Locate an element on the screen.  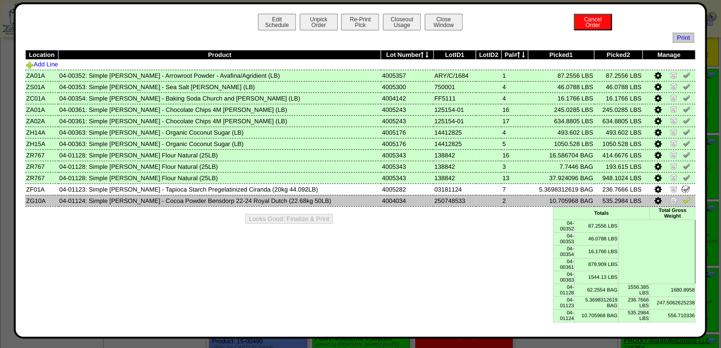
td: ZG10A is located at coordinates (42, 201).